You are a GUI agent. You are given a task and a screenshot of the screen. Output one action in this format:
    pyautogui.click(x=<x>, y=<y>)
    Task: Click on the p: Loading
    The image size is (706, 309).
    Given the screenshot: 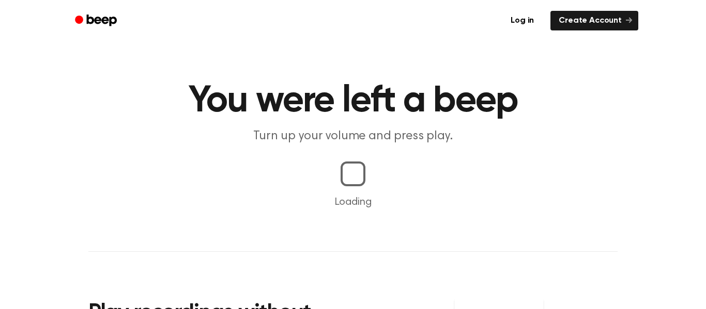 What is the action you would take?
    pyautogui.click(x=353, y=203)
    